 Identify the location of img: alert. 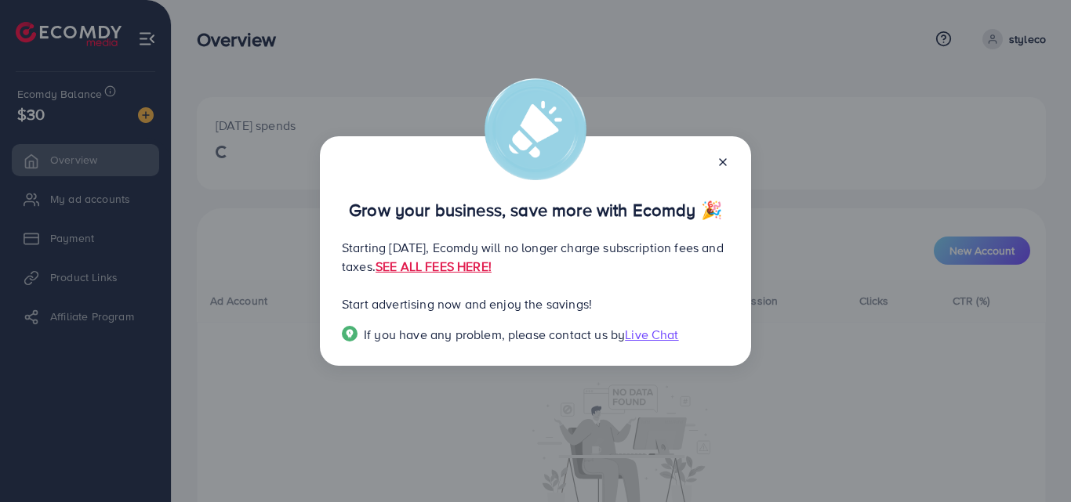
(535, 129).